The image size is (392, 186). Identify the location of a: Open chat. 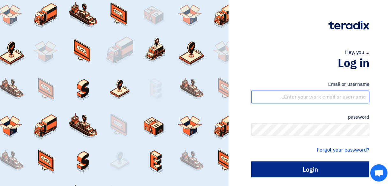
(379, 173).